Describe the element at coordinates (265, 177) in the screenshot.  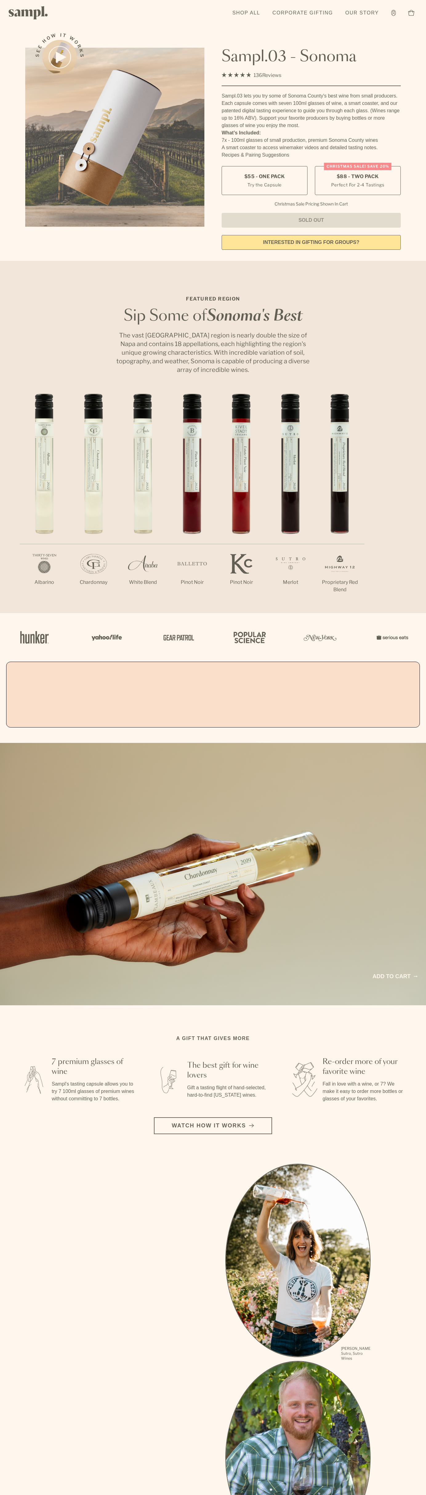
I see `span: $55 - One Pack` at that location.